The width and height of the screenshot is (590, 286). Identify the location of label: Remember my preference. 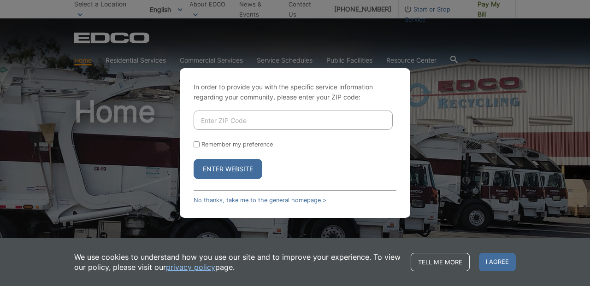
(237, 144).